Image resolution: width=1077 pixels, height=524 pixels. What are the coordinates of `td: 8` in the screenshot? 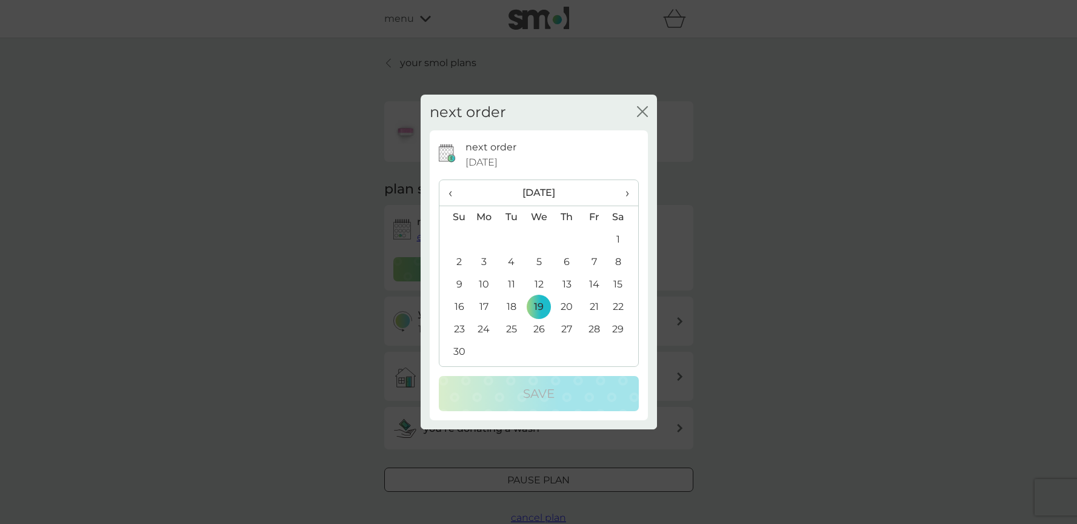 It's located at (623, 262).